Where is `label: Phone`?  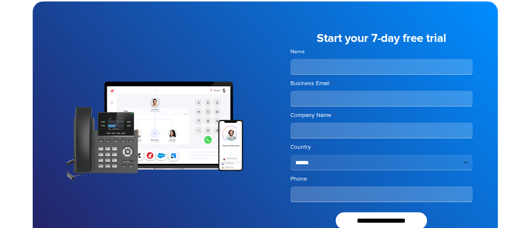 label: Phone is located at coordinates (381, 179).